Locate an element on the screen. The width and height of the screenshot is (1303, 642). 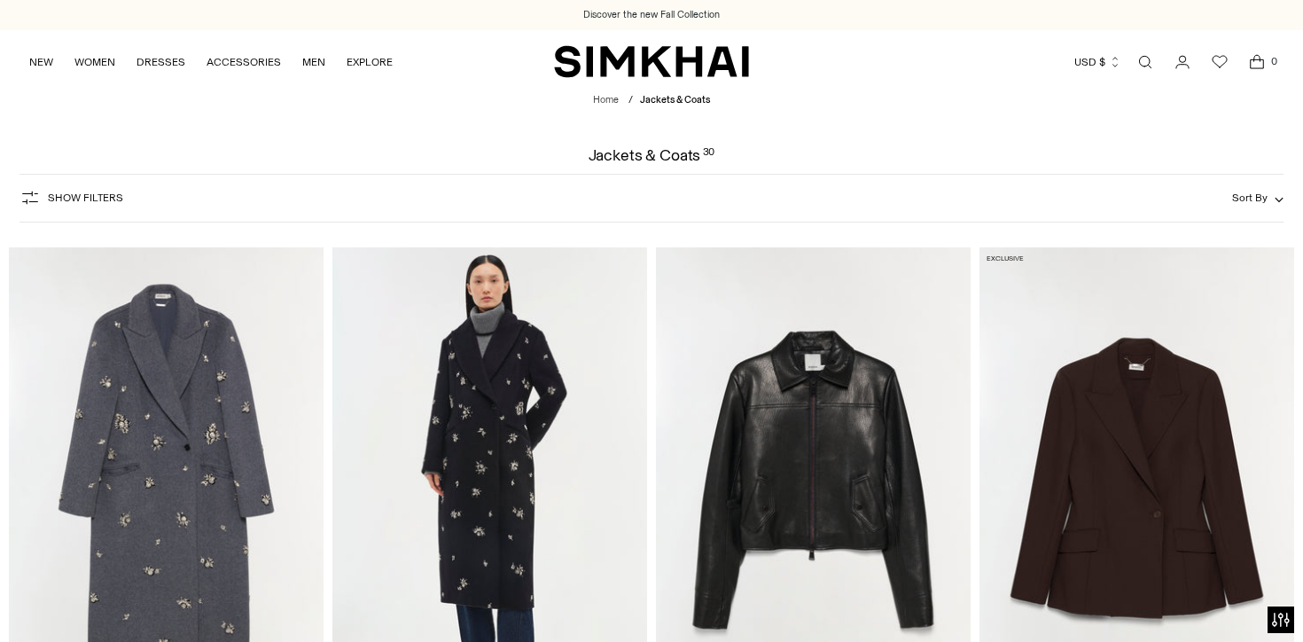
a: ACCESSORIES is located at coordinates (244, 62).